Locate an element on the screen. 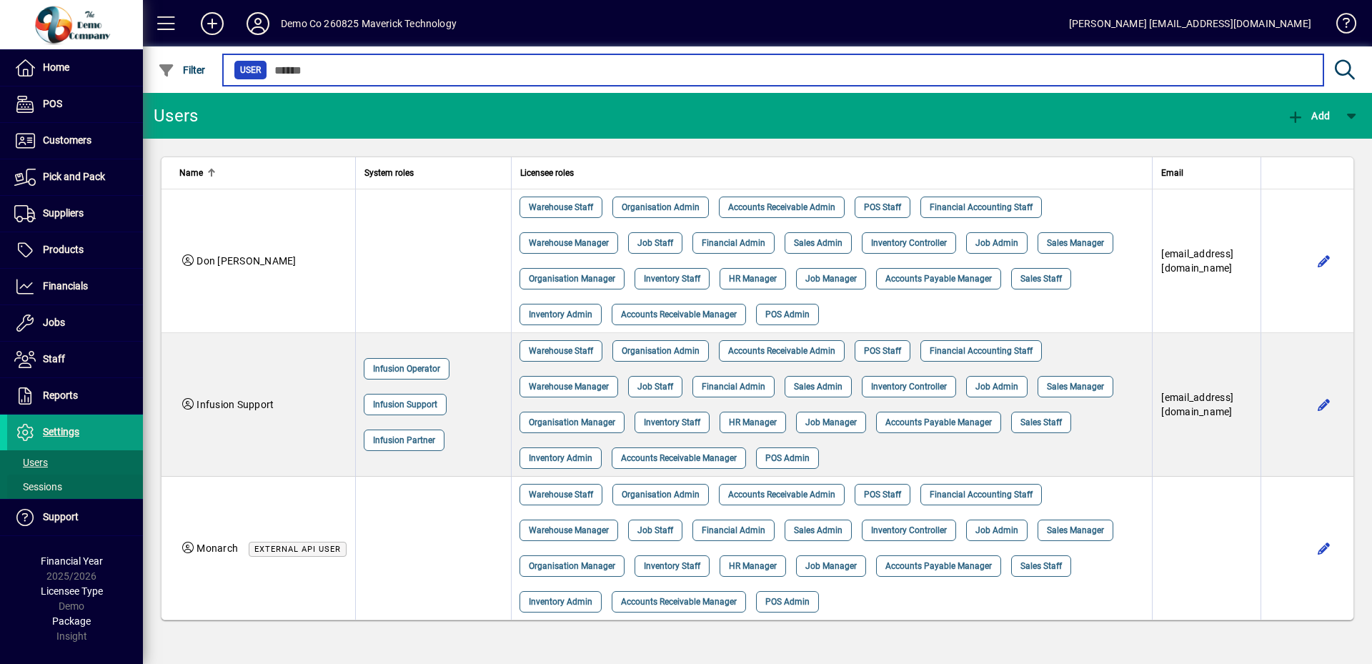 This screenshot has width=1372, height=664. div: Users is located at coordinates (184, 116).